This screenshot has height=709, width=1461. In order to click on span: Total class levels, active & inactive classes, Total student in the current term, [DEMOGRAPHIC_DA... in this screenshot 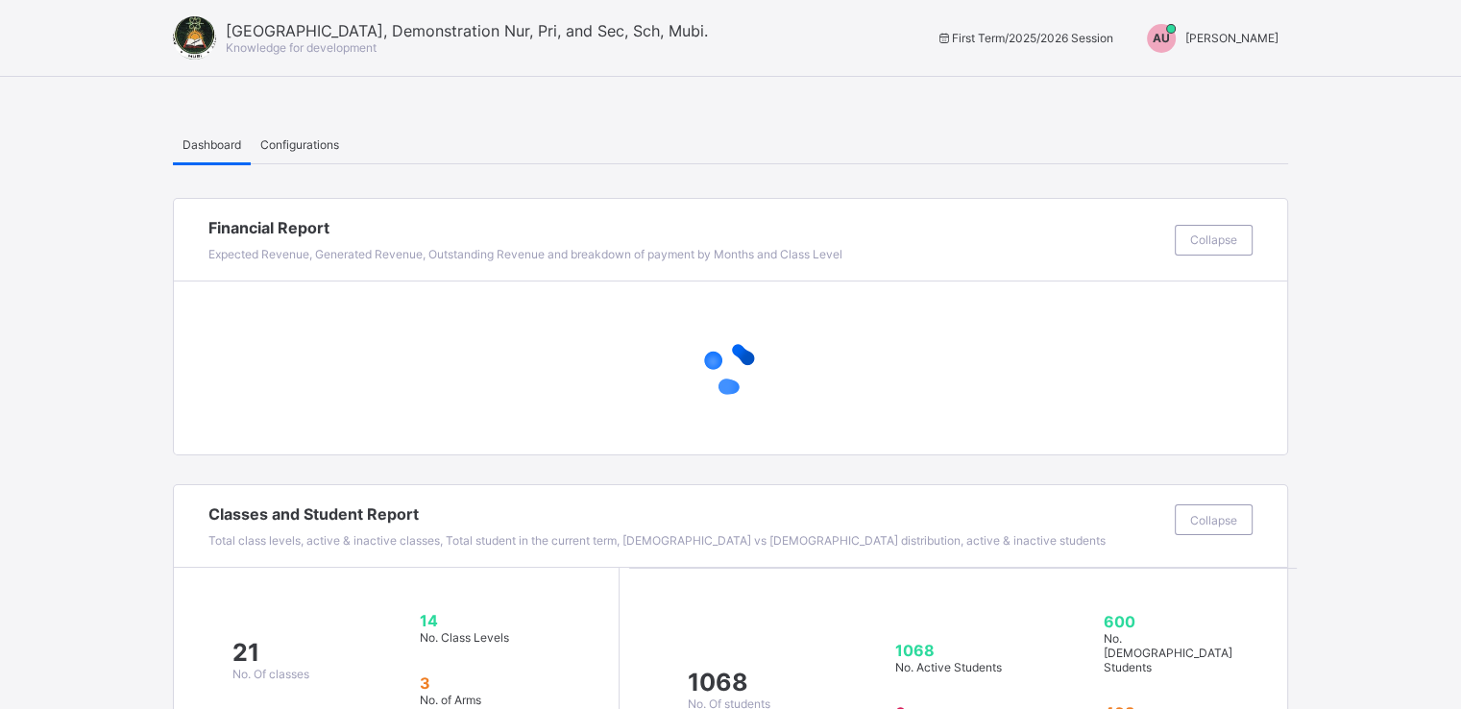, I will do `click(657, 540)`.